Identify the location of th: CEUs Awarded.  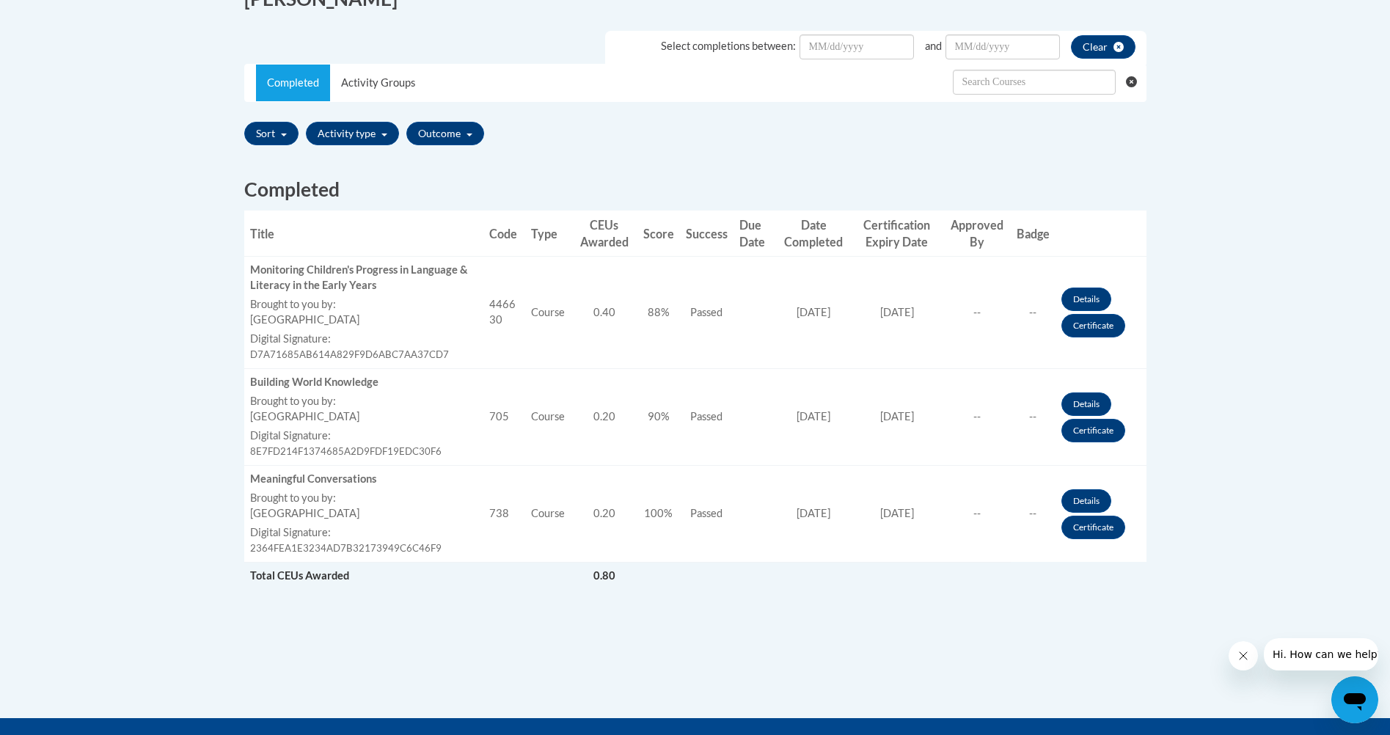
(604, 233).